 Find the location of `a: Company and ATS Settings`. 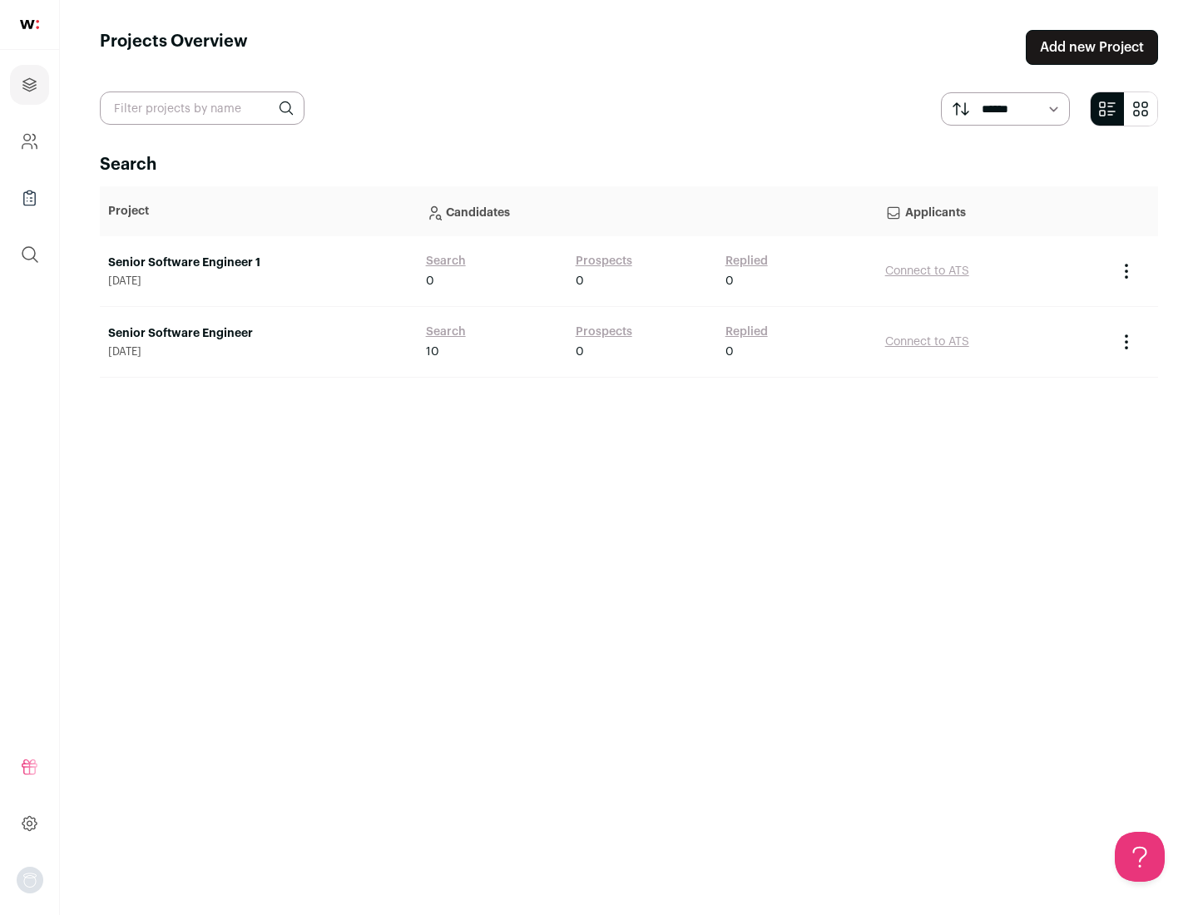

a: Company and ATS Settings is located at coordinates (29, 141).